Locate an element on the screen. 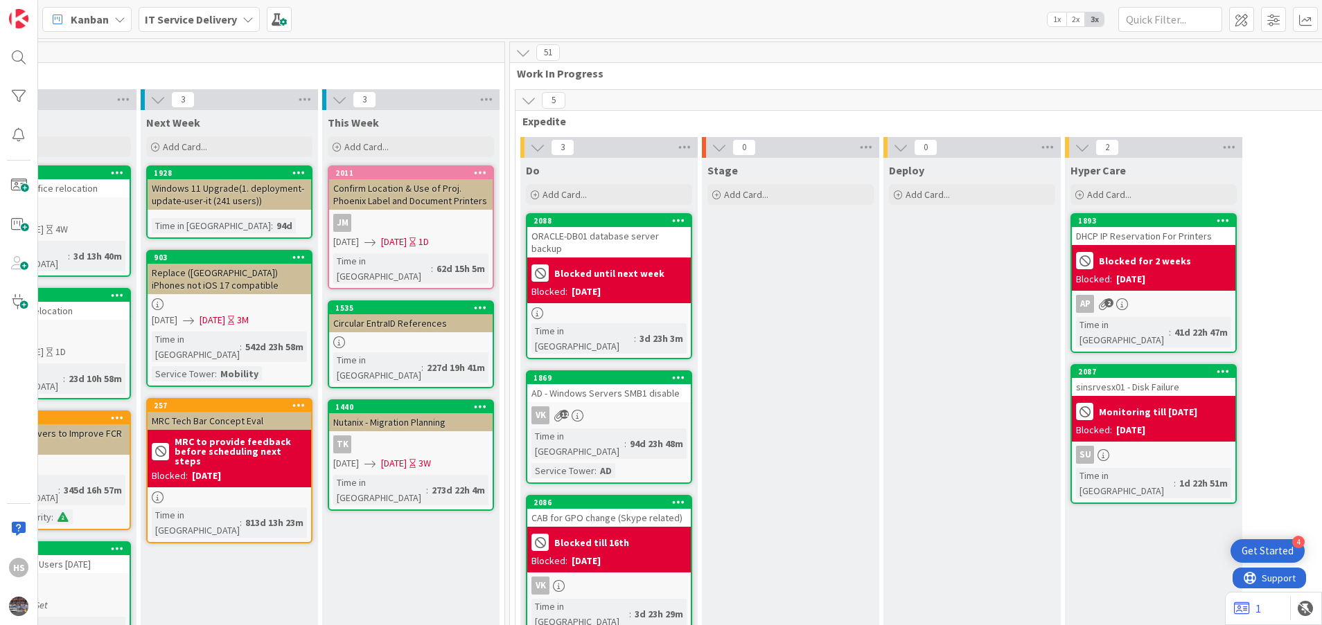 The image size is (1322, 625). div: TK is located at coordinates (342, 445).